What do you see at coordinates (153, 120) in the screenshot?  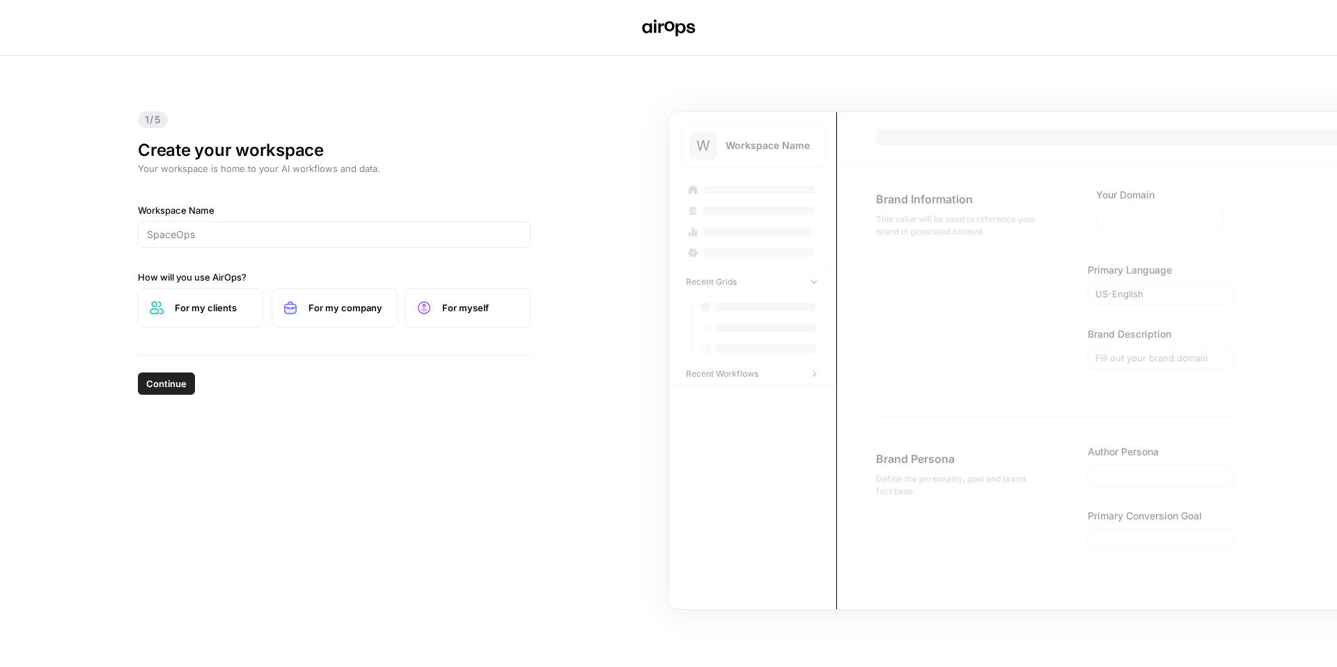 I see `span: 1/5` at bounding box center [153, 120].